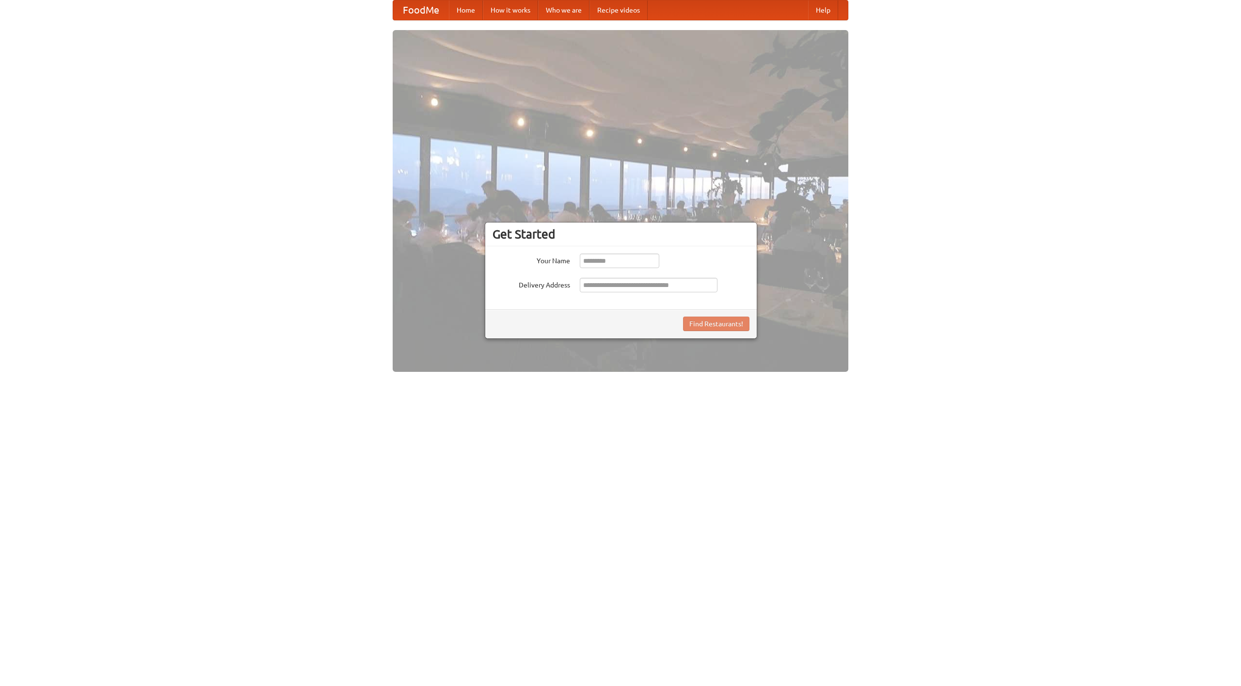  Describe the element at coordinates (531, 259) in the screenshot. I see `label: Your Name` at that location.